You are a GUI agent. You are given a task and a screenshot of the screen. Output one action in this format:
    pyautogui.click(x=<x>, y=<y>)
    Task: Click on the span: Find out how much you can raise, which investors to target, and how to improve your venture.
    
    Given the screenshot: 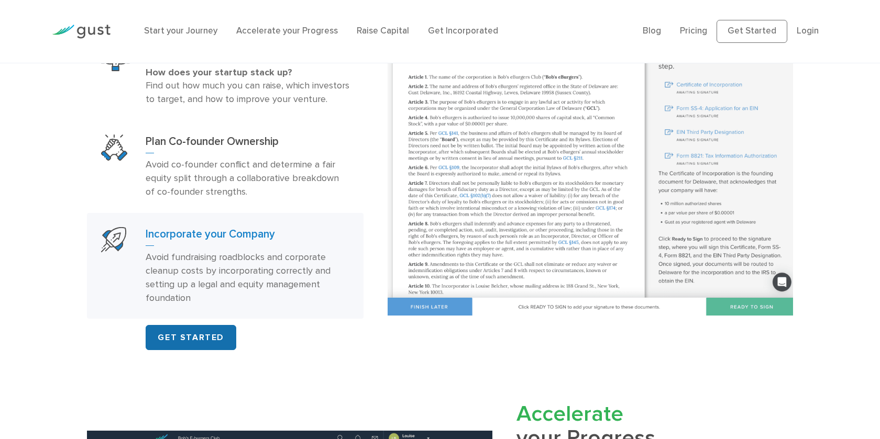 What is the action you would take?
    pyautogui.click(x=247, y=92)
    